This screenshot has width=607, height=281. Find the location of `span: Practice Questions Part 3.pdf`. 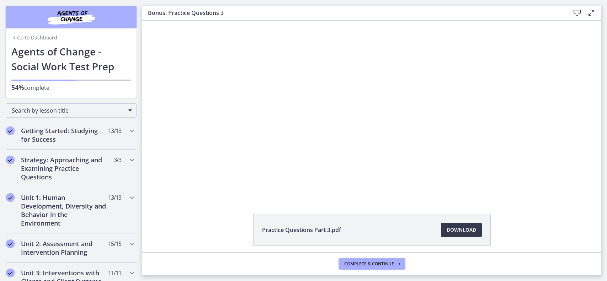

span: Practice Questions Part 3.pdf is located at coordinates (301, 230).